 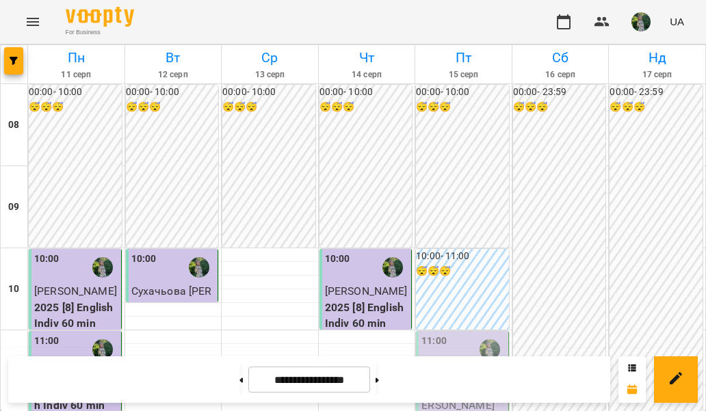 I want to click on h6: 11 серп, so click(x=76, y=75).